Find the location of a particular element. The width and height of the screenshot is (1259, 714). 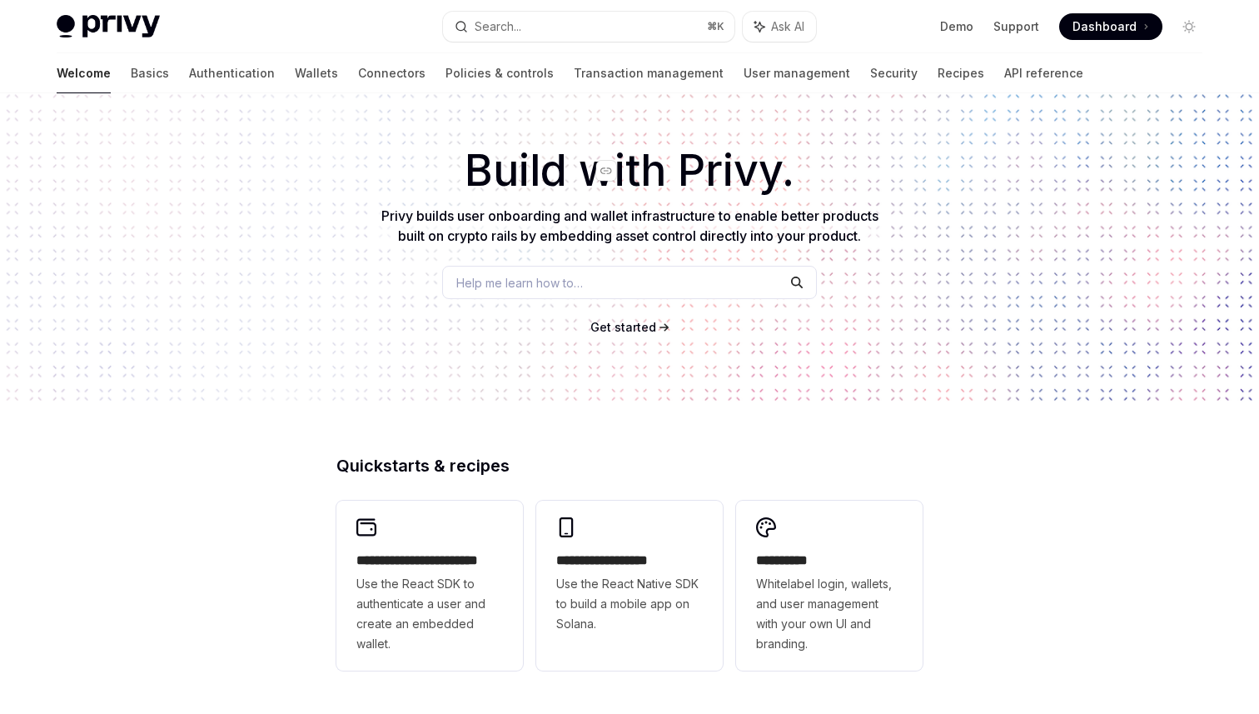

a: Authentication is located at coordinates (232, 73).